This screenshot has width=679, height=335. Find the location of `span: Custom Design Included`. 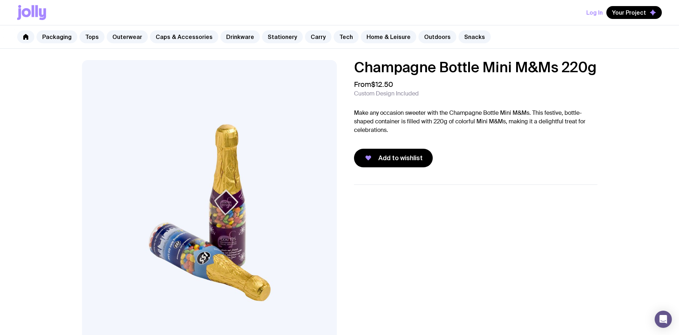

span: Custom Design Included is located at coordinates (386, 94).